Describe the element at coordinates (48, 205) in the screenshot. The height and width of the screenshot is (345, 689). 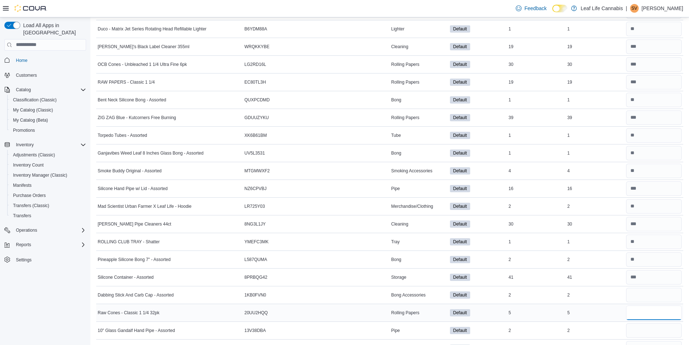
I see `button: Transfers (Classic)` at that location.